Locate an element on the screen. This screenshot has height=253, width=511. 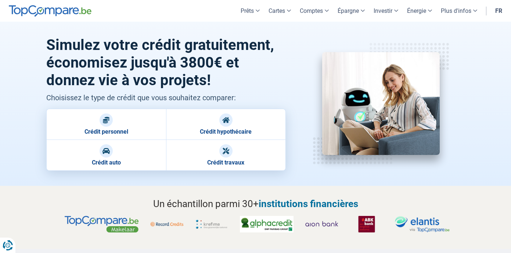
p: Choisissez le type de crédit que vous souhaitez comparer: is located at coordinates (166, 98).